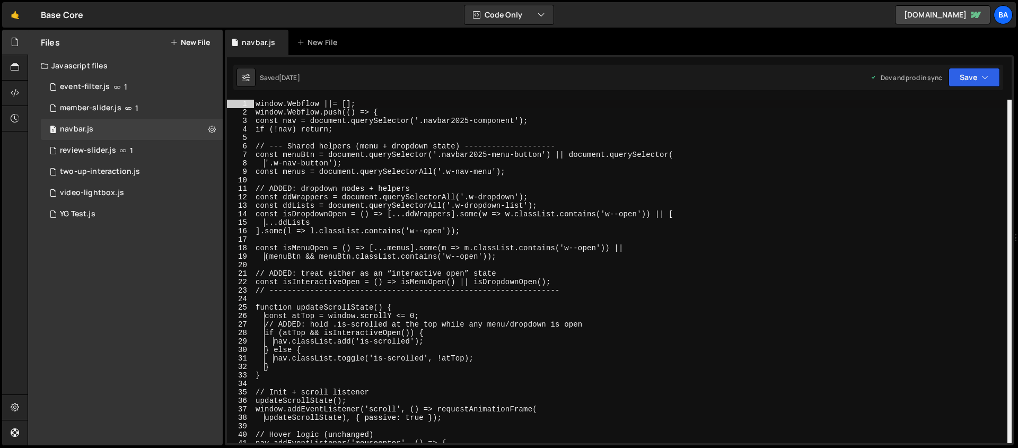  Describe the element at coordinates (240, 240) in the screenshot. I see `div: 17` at that location.